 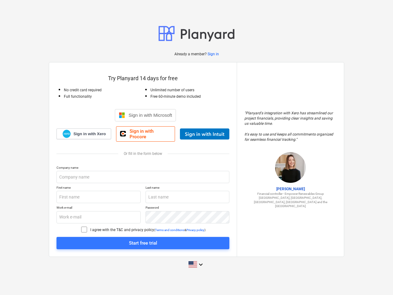 I want to click on img: Sharon Brown, so click(x=290, y=167).